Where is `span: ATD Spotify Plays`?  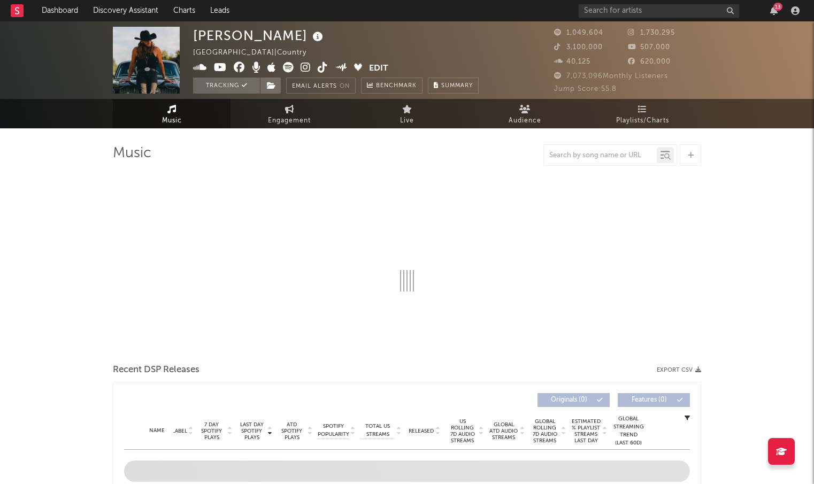
span: ATD Spotify Plays is located at coordinates (292, 431).